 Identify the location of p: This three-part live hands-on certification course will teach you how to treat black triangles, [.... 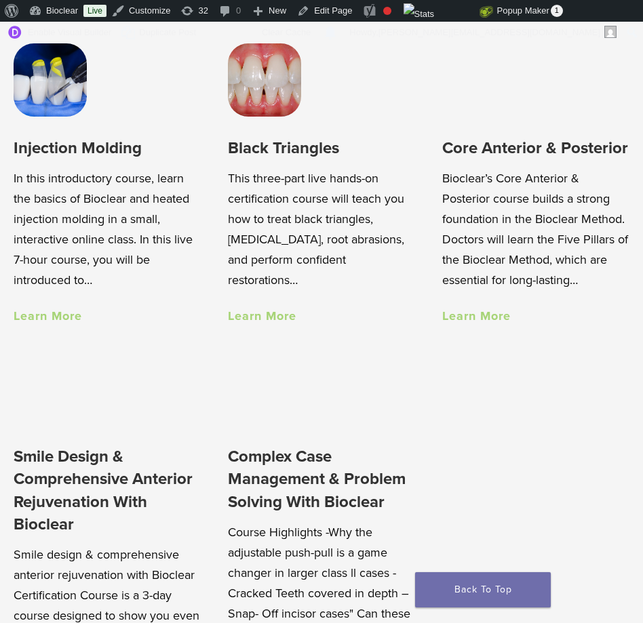
(321, 229).